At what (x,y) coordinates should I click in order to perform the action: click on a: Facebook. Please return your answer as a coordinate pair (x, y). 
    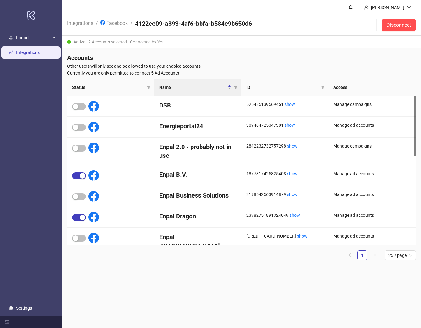
    Looking at the image, I should click on (114, 23).